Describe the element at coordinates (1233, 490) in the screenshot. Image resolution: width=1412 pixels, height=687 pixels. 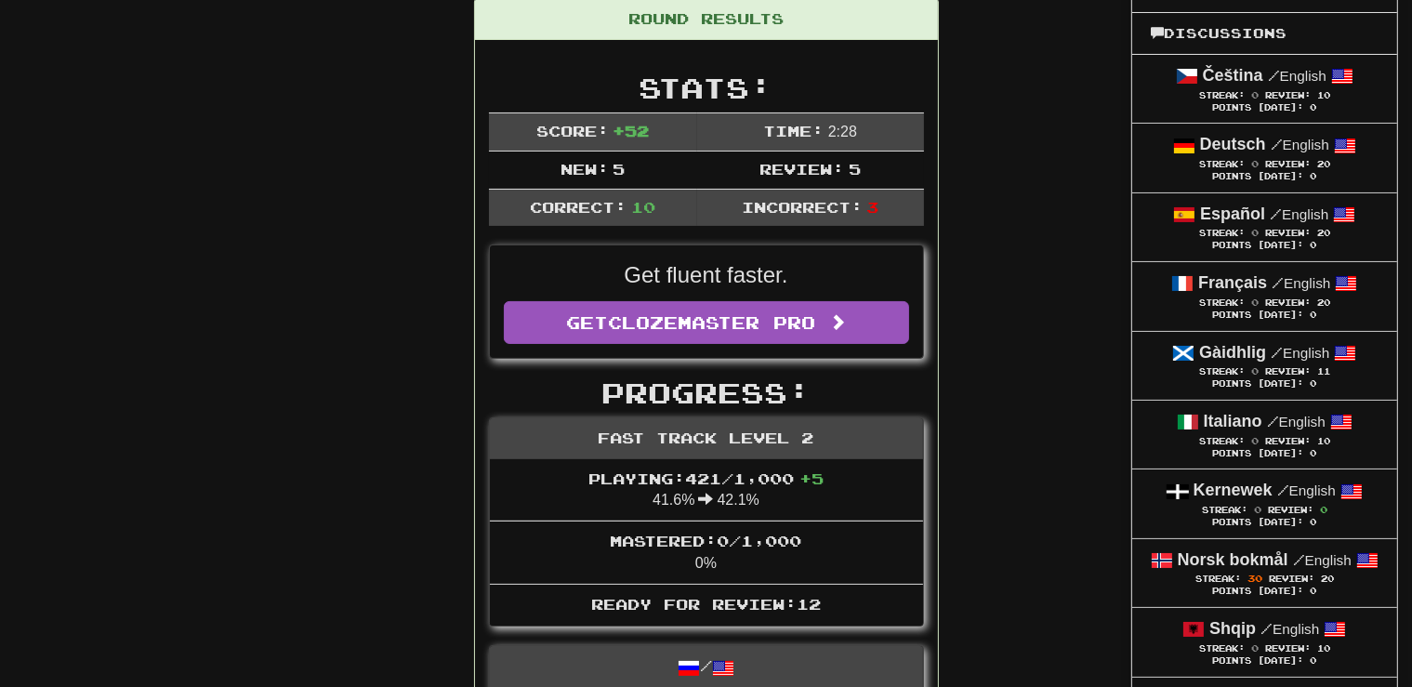
I see `strong: Kernewek` at that location.